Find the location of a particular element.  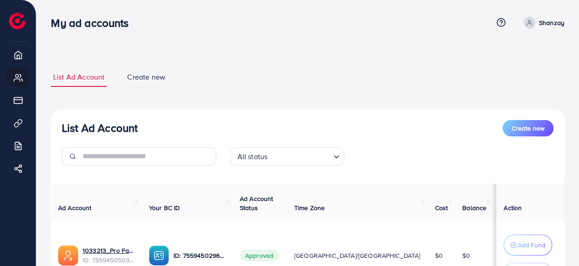

span: Your BC ID is located at coordinates (164, 208).